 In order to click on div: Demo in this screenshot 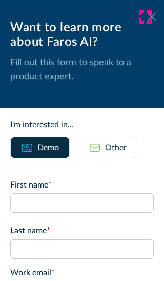, I will do `click(48, 148)`.